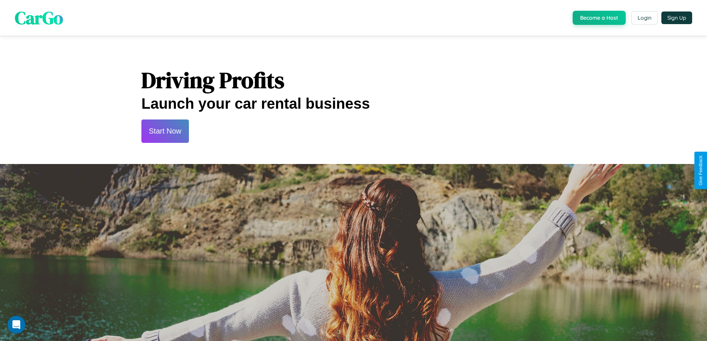 The image size is (707, 341). I want to click on button: Login, so click(644, 18).